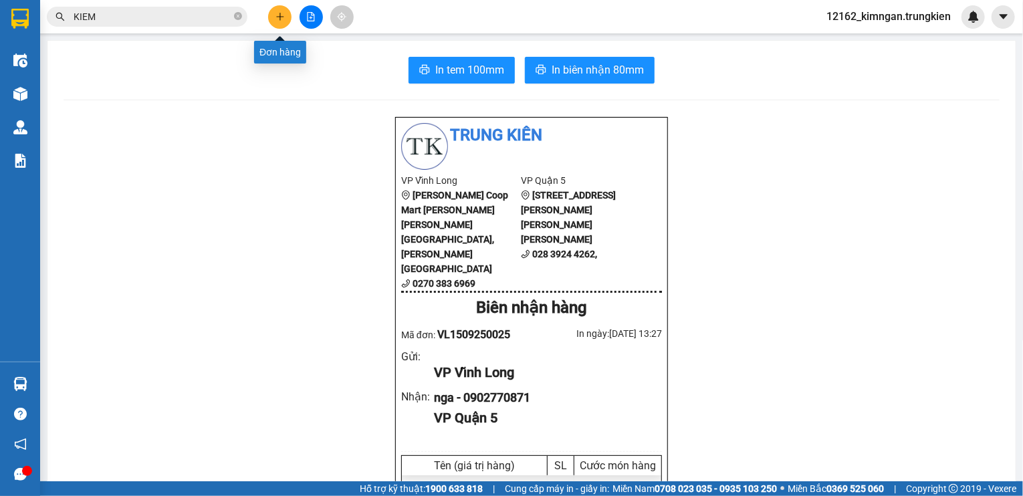 This screenshot has height=496, width=1023. Describe the element at coordinates (454, 489) in the screenshot. I see `strong: 1900 633 818` at that location.